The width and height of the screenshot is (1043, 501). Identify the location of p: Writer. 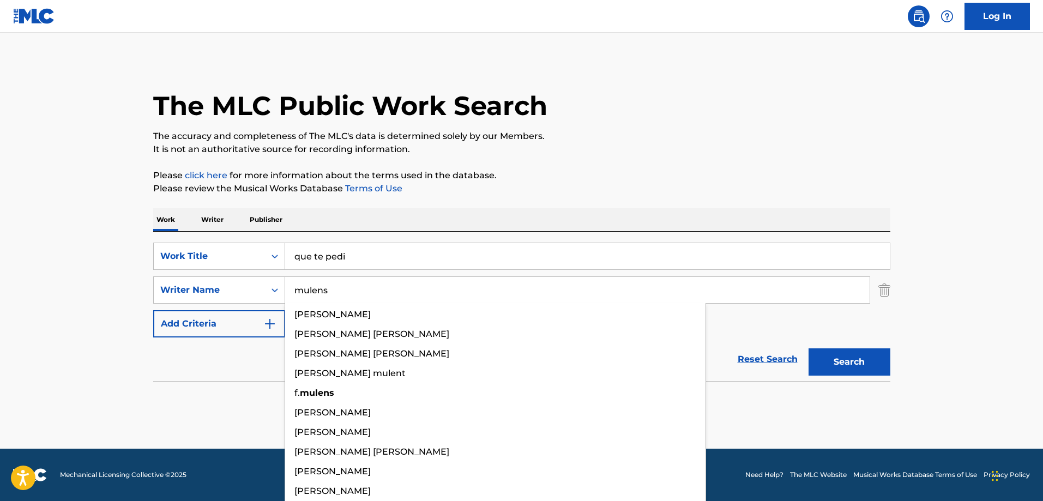
(212, 220).